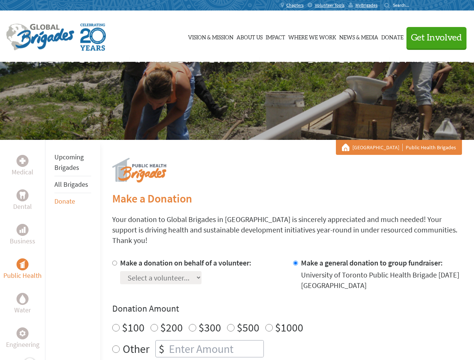 The height and width of the screenshot is (360, 474). What do you see at coordinates (372, 263) in the screenshot?
I see `label: Make a general donation to group fundraiser:` at bounding box center [372, 263].